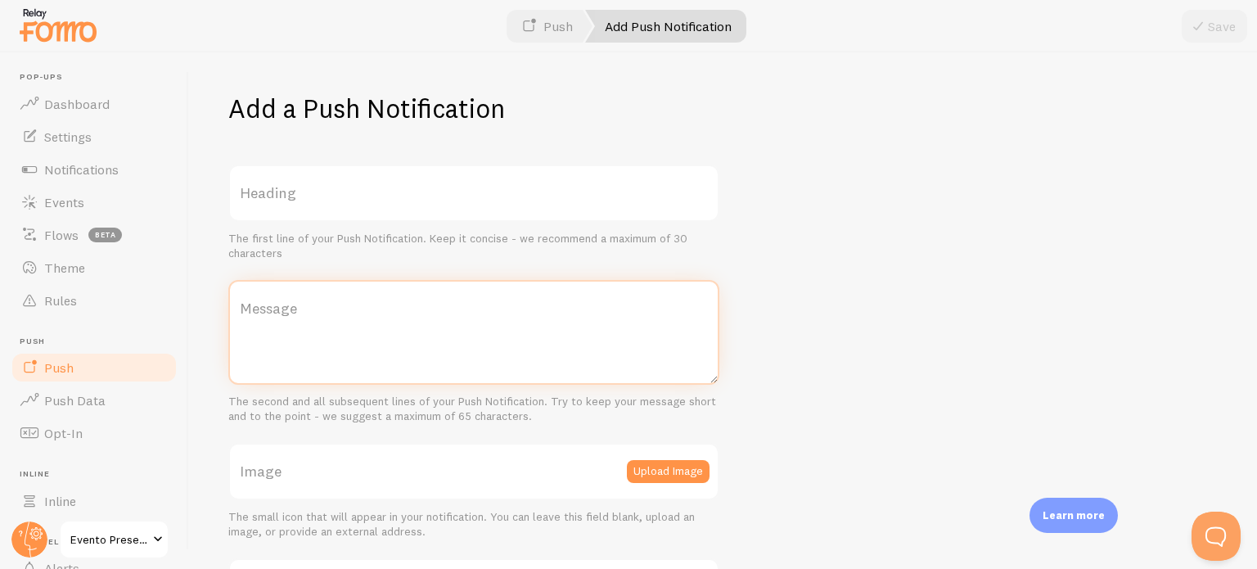 This screenshot has width=1257, height=569. I want to click on div: The second and all subsequent lines of your Push Notification. Try to keep your message short and..., so click(474, 409).